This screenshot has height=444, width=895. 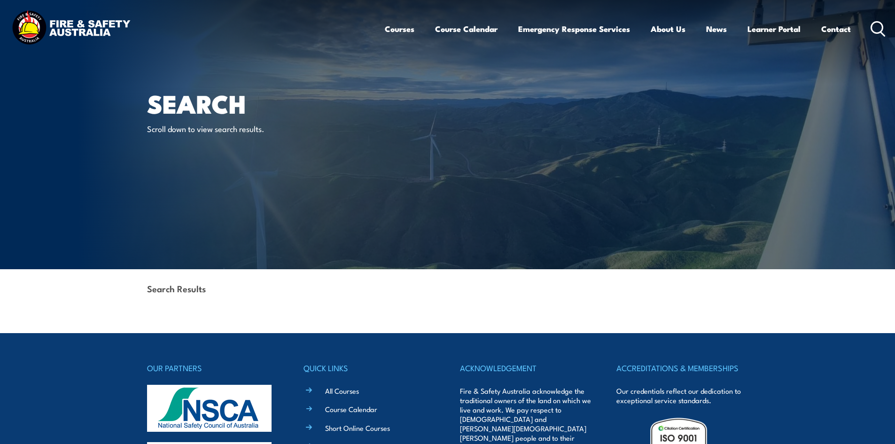 I want to click on h4: ACCREDITATIONS & MEMBERSHIPS, so click(x=682, y=368).